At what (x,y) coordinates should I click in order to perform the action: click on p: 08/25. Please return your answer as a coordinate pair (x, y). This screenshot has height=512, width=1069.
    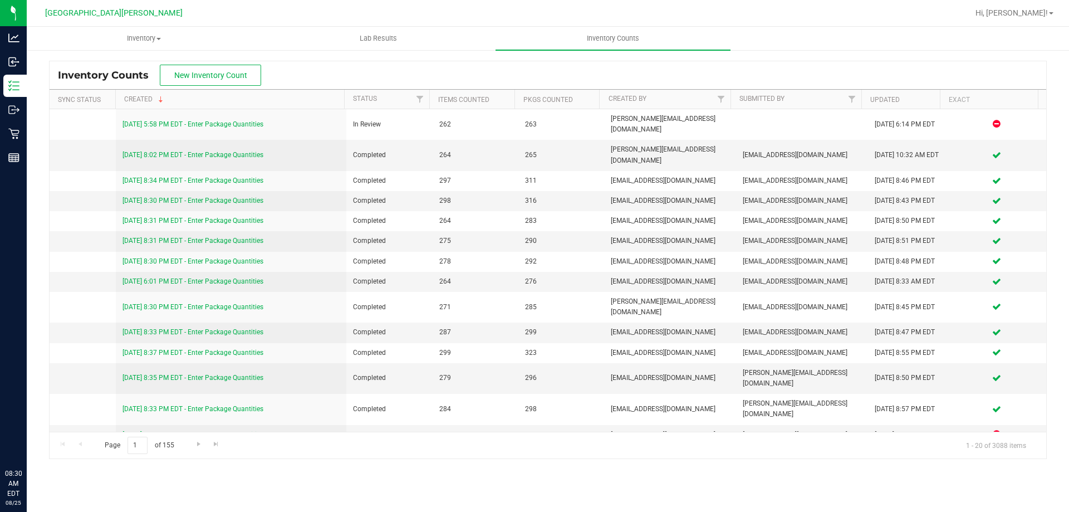
    Looking at the image, I should click on (13, 502).